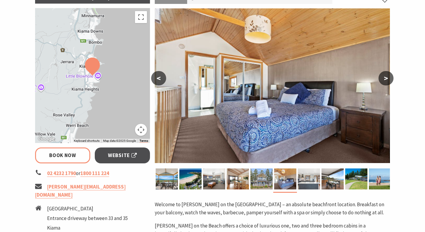 Image resolution: width=425 pixels, height=232 pixels. I want to click on a: Website, so click(123, 156).